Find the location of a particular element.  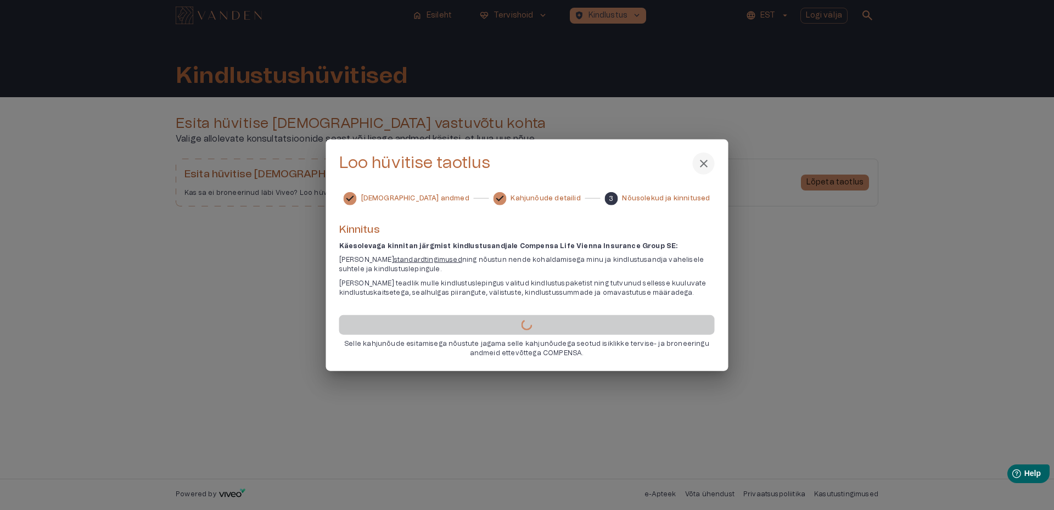

span: Nõusolekud ja kinnitused is located at coordinates (666, 198).